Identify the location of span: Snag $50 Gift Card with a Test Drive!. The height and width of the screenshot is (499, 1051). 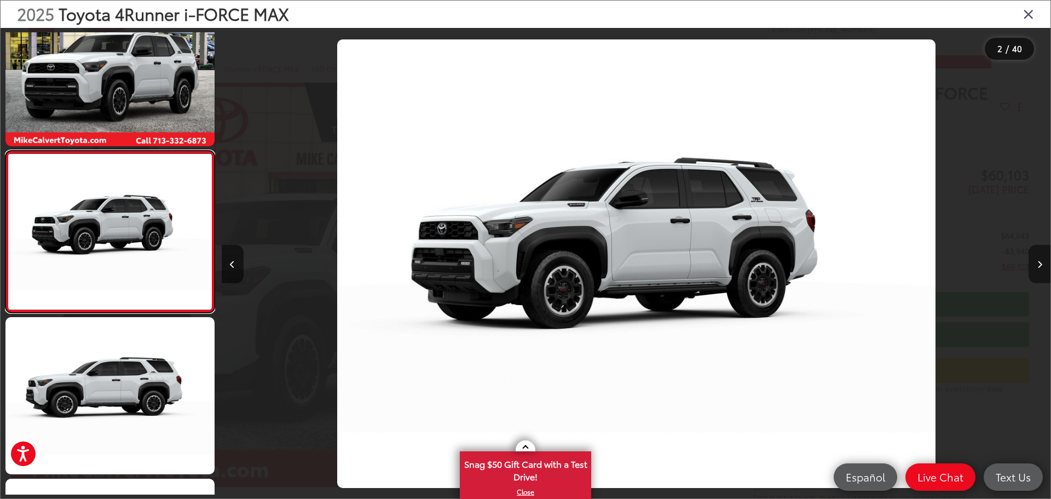
(526, 469).